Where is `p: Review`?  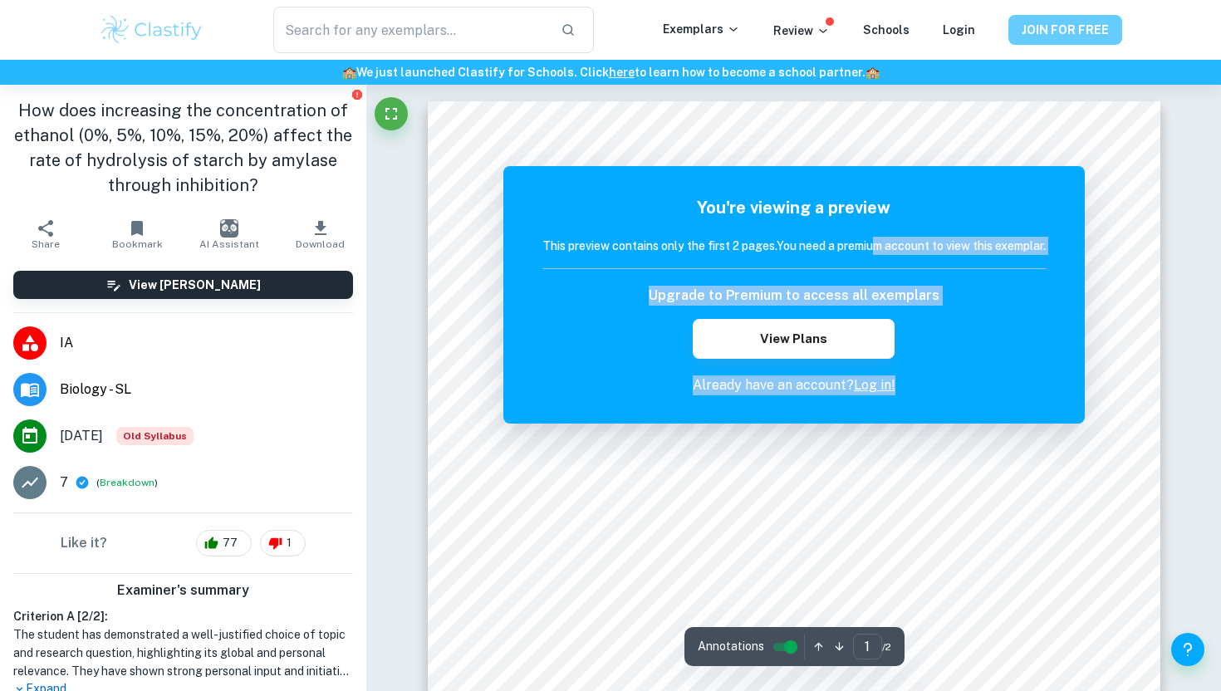
p: Review is located at coordinates (801, 31).